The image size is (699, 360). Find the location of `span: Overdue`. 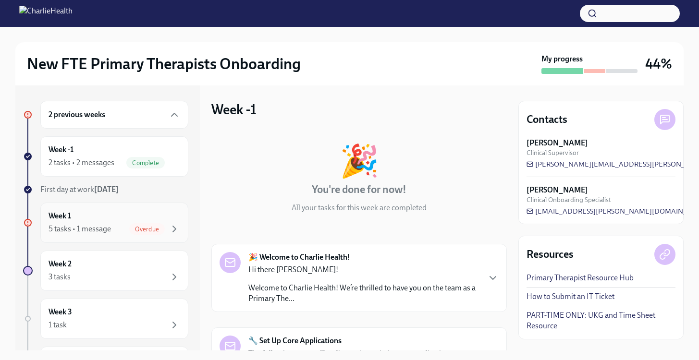

span: Overdue is located at coordinates (147, 229).